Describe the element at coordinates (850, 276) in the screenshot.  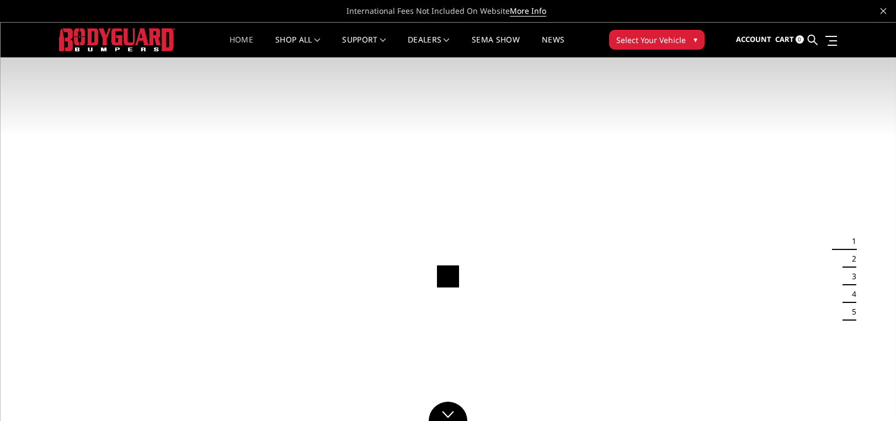
I see `button: 3 of 5` at that location.